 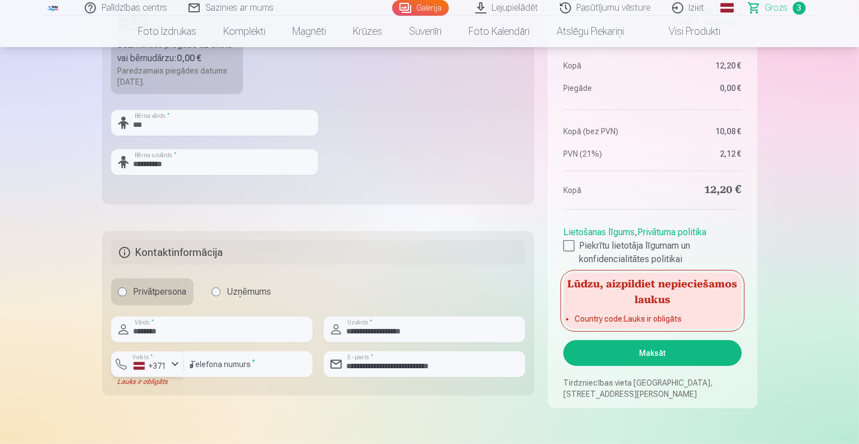 I want to click on a: Atslēgu piekariņi, so click(x=591, y=31).